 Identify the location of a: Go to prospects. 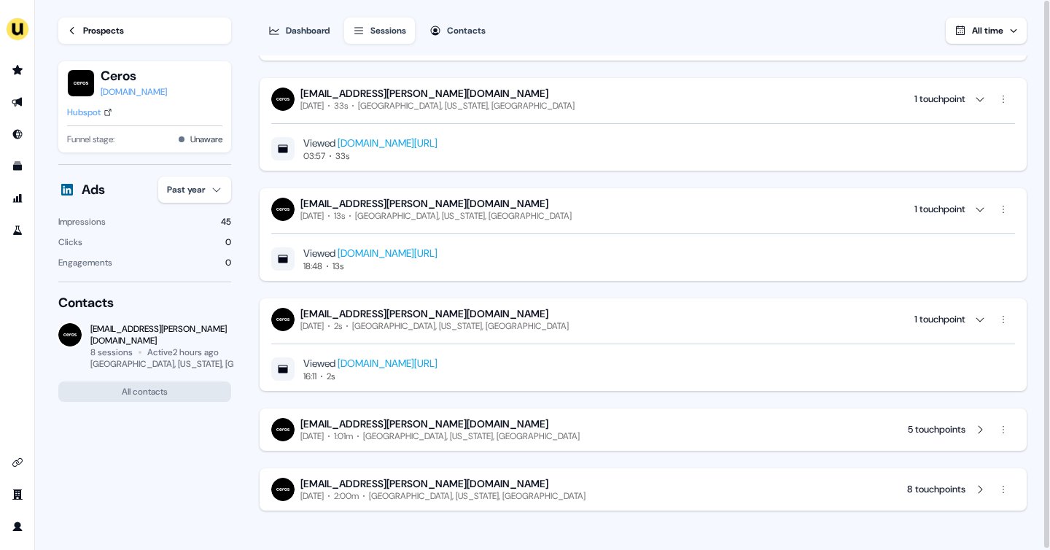
(17, 70).